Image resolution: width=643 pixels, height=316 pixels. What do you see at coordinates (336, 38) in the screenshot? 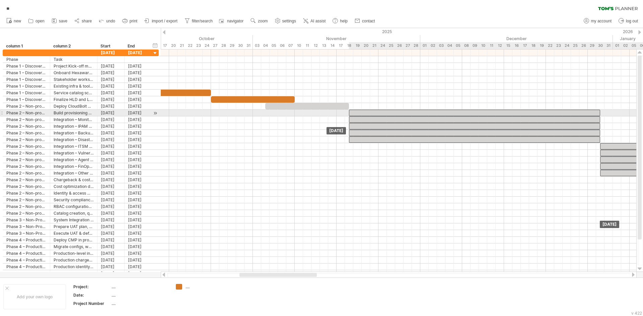
I see `div: November 2025` at bounding box center [336, 38].